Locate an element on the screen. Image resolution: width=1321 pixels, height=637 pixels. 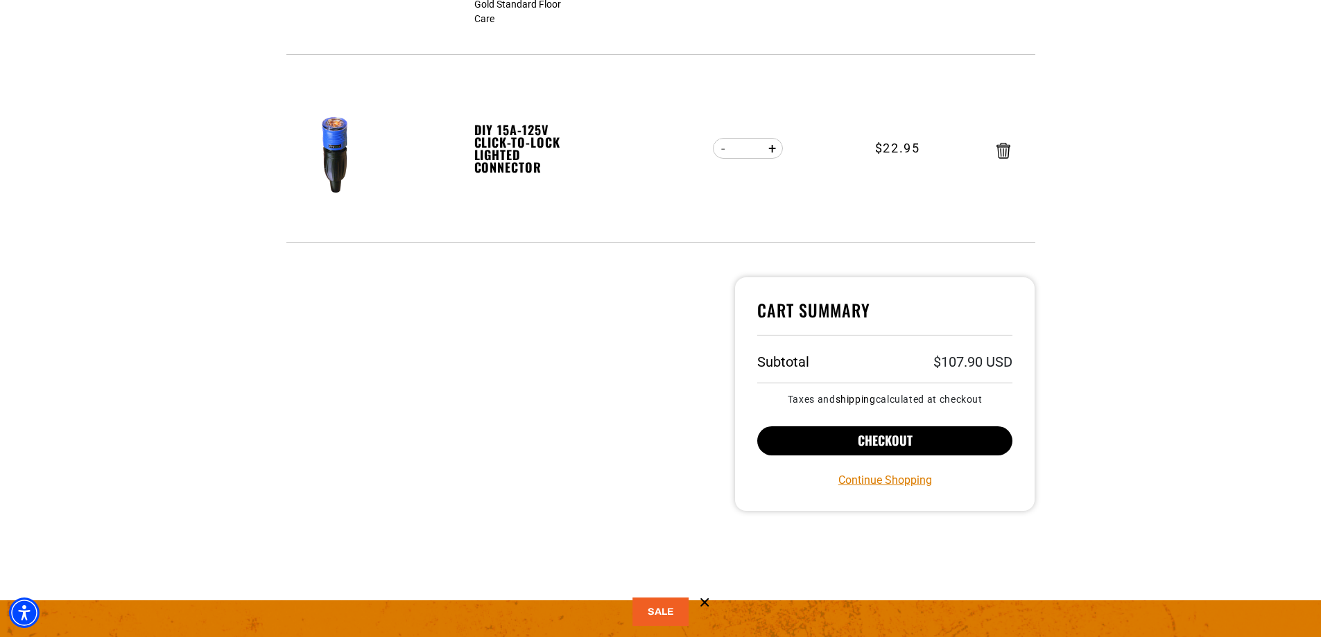
div: Accessibility Menu is located at coordinates (24, 613).